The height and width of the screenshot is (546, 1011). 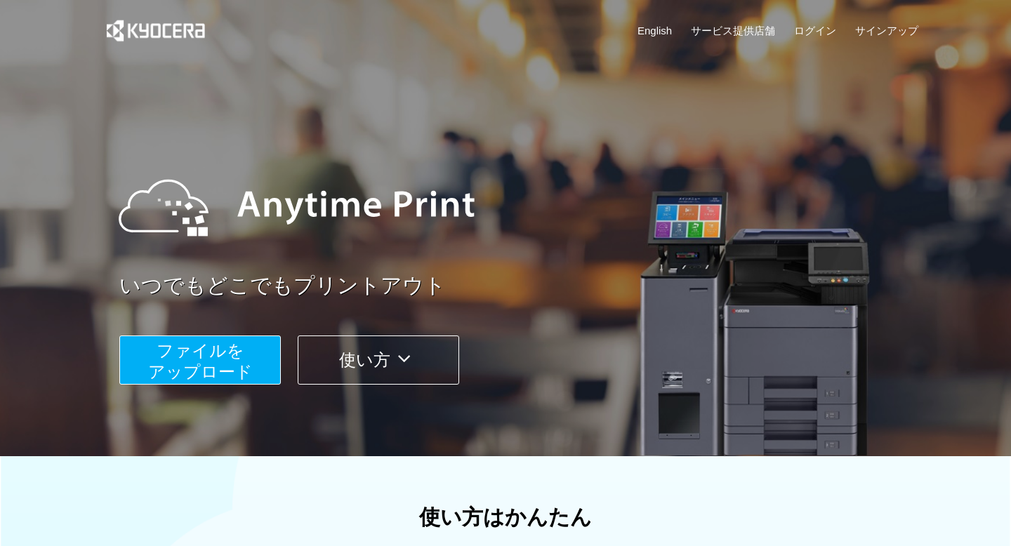 What do you see at coordinates (378, 360) in the screenshot?
I see `button: 使い方` at bounding box center [378, 360].